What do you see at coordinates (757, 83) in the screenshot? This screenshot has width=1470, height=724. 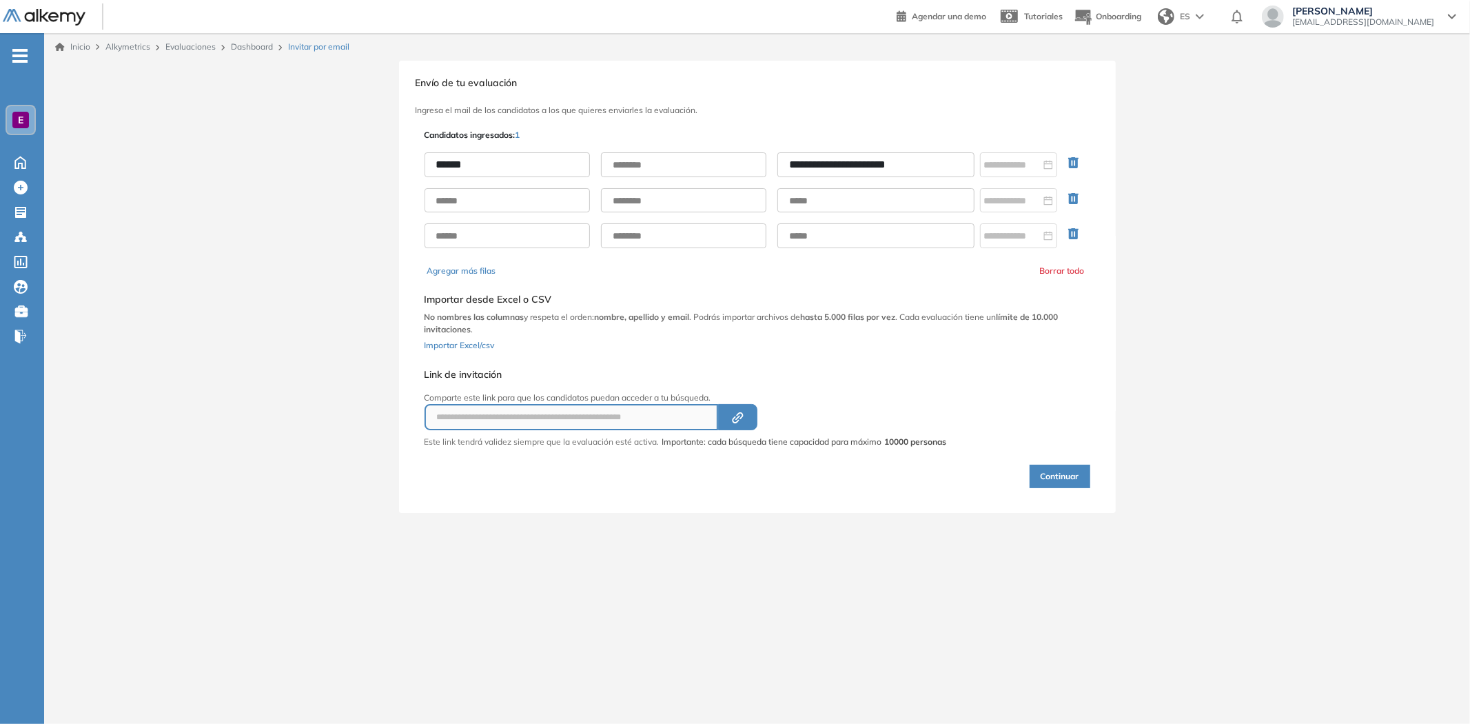 I see `h3: Envío de tu evaluación` at bounding box center [757, 83].